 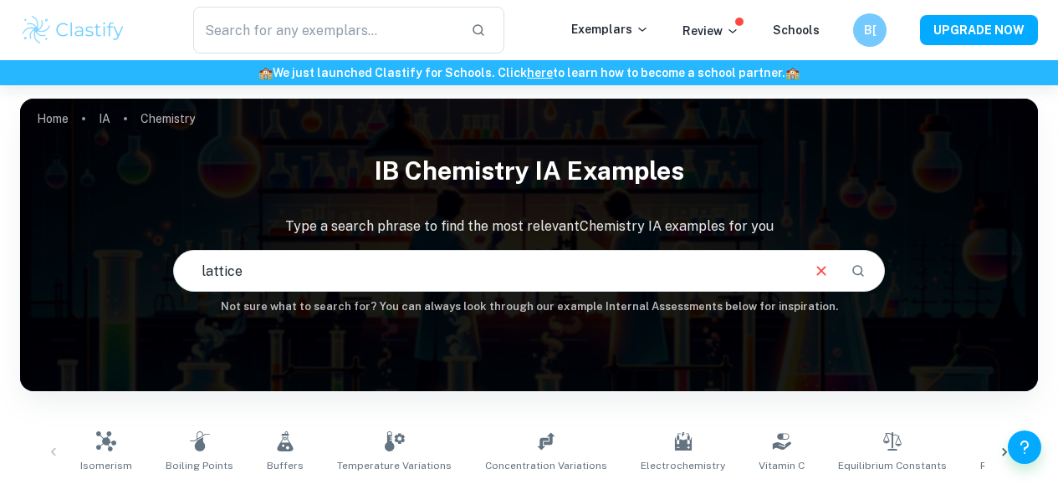 I want to click on span: Electrochemistry, so click(x=683, y=466).